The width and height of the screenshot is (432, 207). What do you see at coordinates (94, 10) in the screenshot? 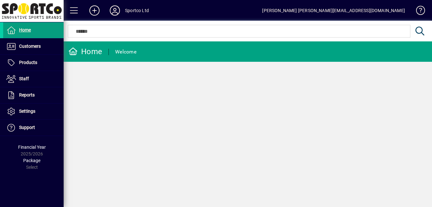
I see `button: Add` at bounding box center [94, 10].